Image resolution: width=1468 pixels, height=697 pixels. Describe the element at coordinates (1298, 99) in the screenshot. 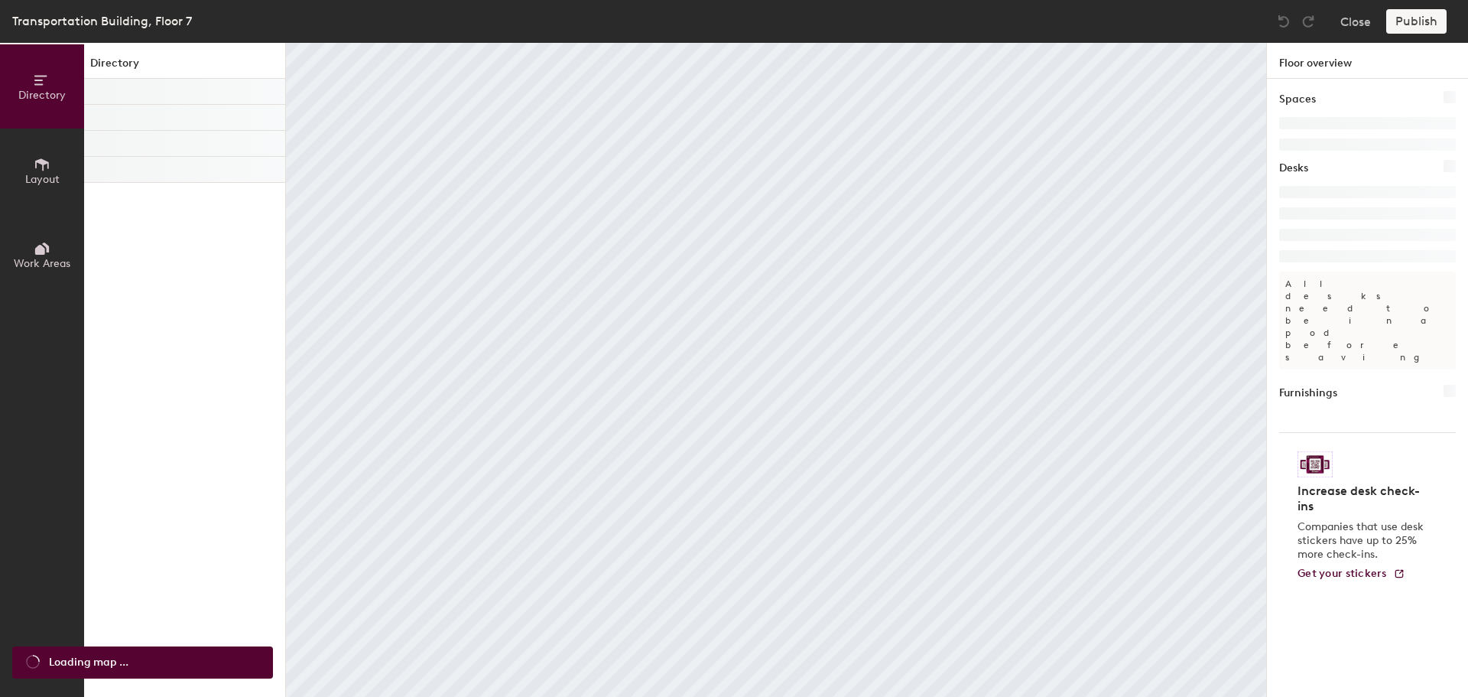

I see `h1: Spaces` at that location.